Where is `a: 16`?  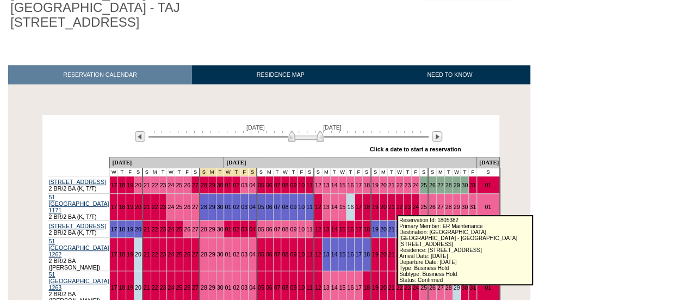 a: 16 is located at coordinates (350, 254).